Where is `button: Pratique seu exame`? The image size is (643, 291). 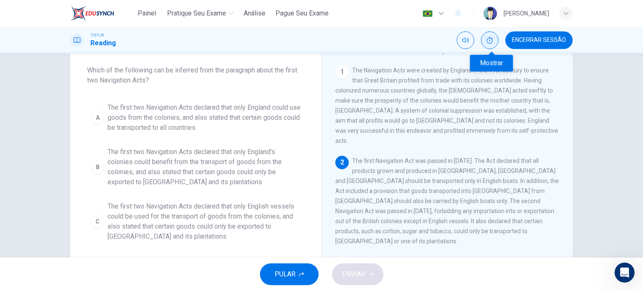
button: Pratique seu exame is located at coordinates (200, 13).